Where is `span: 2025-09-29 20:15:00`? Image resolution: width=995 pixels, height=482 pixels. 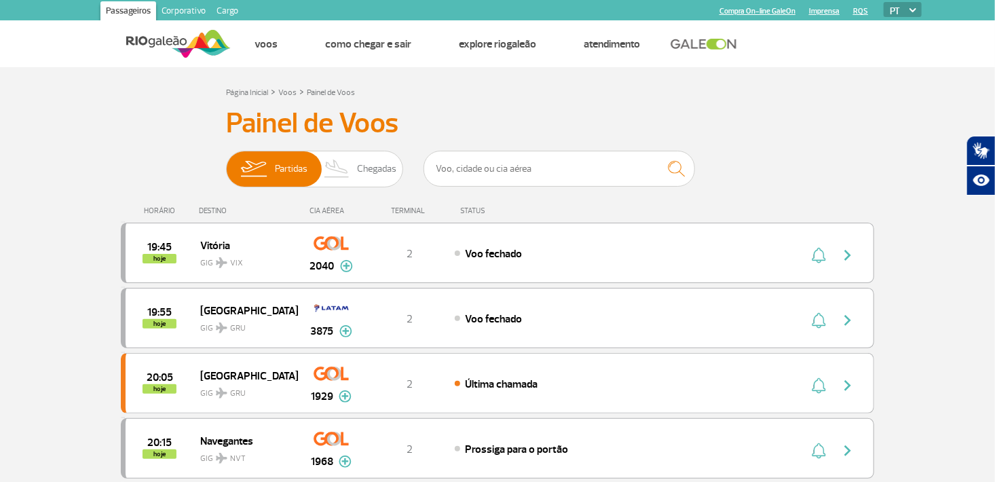 span: 2025-09-29 20:15:00 is located at coordinates (160, 443).